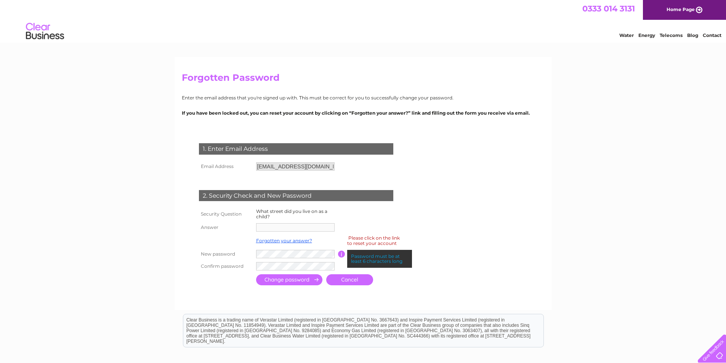 The height and width of the screenshot is (363, 726). I want to click on a: Energy, so click(646, 35).